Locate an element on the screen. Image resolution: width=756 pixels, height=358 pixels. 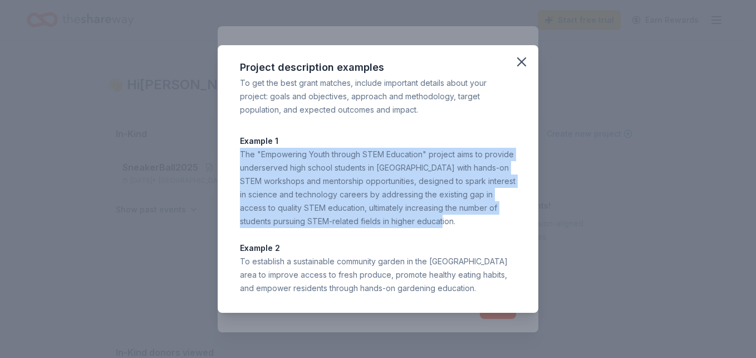
div: Project description examples is located at coordinates (378, 67).